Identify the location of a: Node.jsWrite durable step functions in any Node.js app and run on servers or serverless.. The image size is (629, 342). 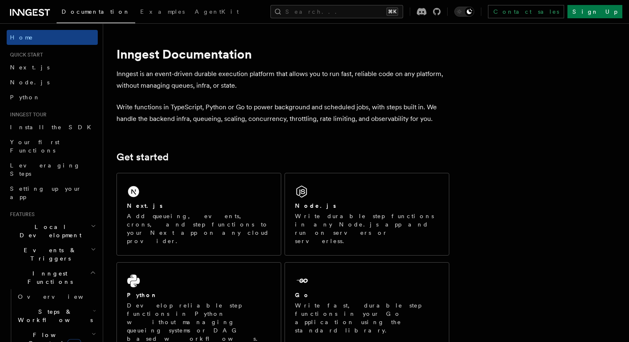
(367, 214).